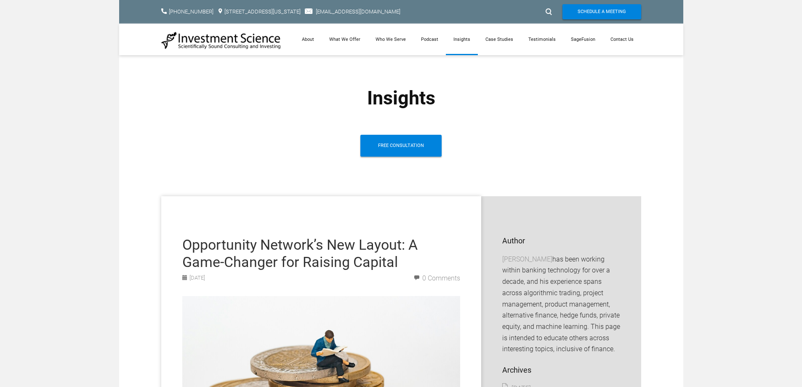 This screenshot has width=802, height=387. What do you see at coordinates (308, 39) in the screenshot?
I see `a: About` at bounding box center [308, 39].